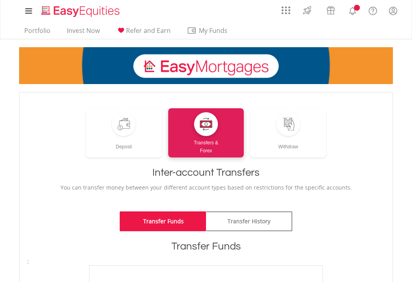 This screenshot has width=412, height=282. What do you see at coordinates (249, 222) in the screenshot?
I see `a: Transfer History` at bounding box center [249, 222].